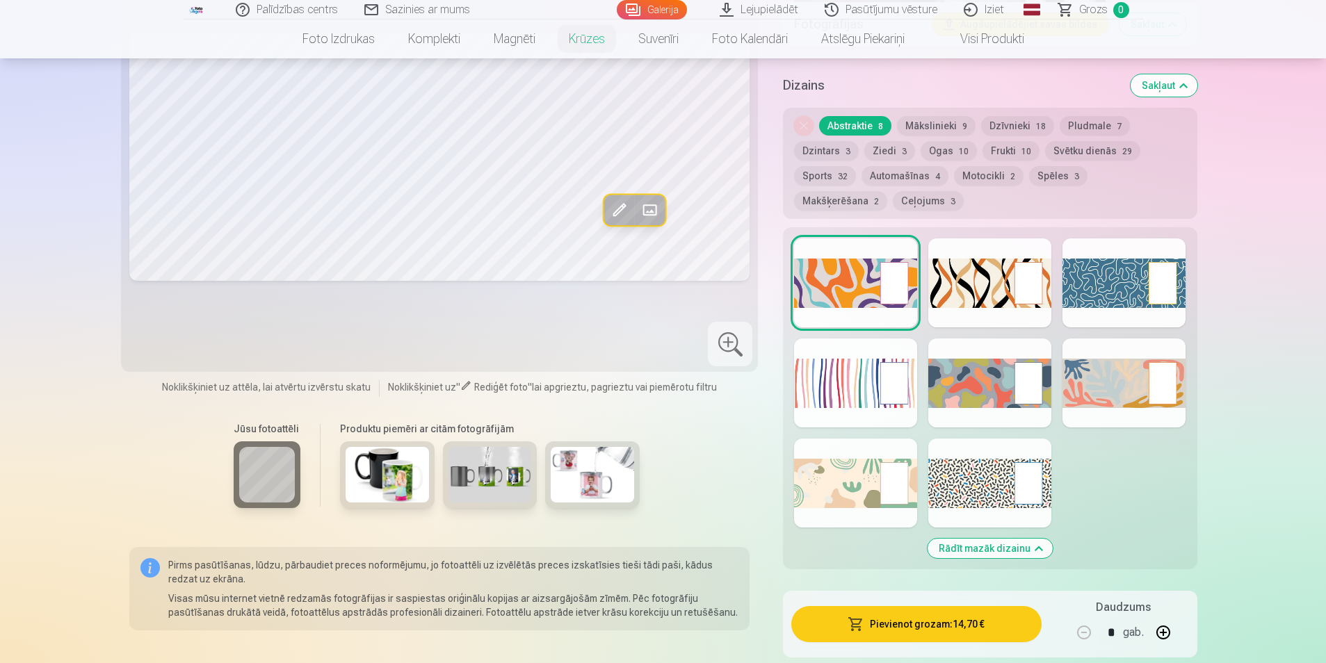  Describe the element at coordinates (1127, 152) in the screenshot. I see `span: 29` at that location.